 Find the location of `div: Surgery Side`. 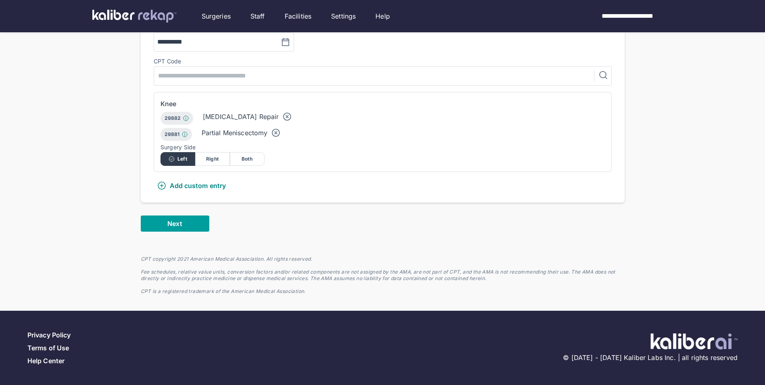

div: Surgery Side is located at coordinates (383, 147).